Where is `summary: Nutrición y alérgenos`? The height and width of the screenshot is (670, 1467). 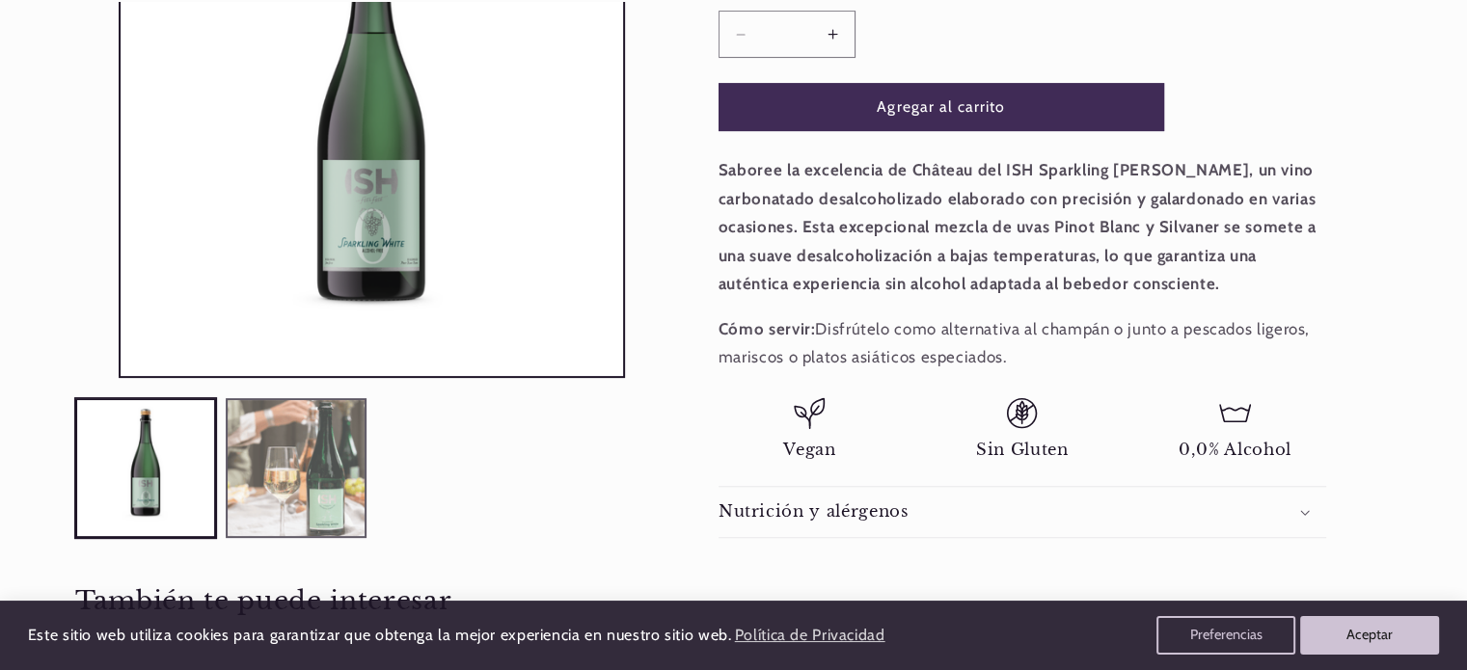
summary: Nutrición y alérgenos is located at coordinates (1022, 512).